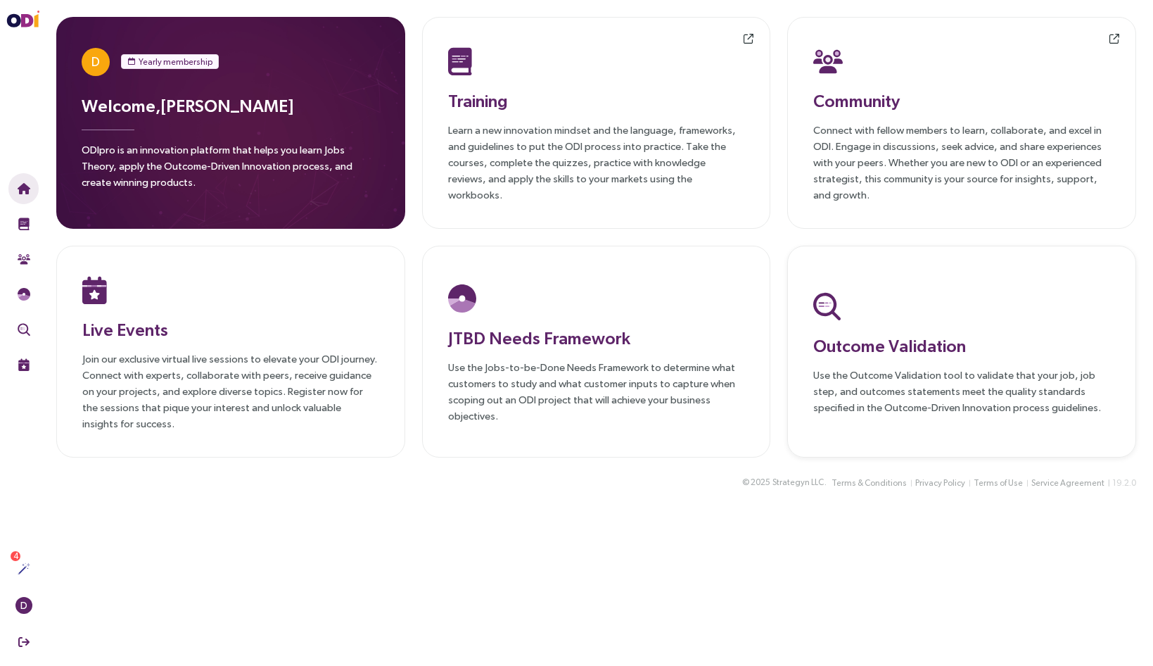 The height and width of the screenshot is (666, 1153). What do you see at coordinates (1124, 483) in the screenshot?
I see `span: 19.2.0` at bounding box center [1124, 483].